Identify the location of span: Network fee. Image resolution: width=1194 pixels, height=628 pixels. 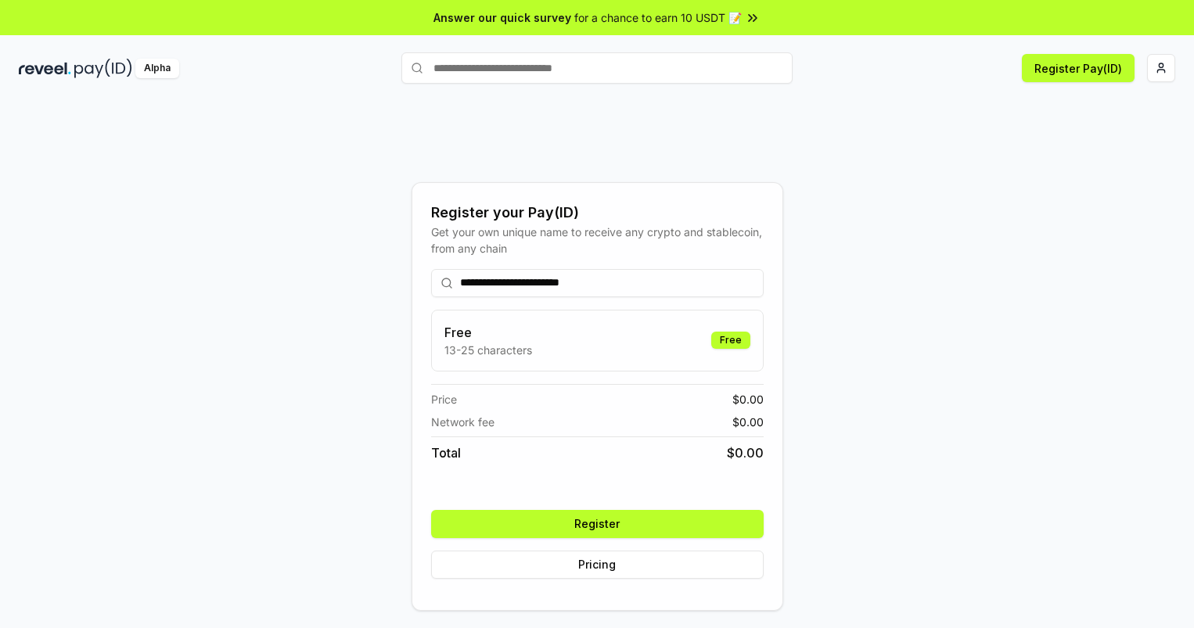
(462, 422).